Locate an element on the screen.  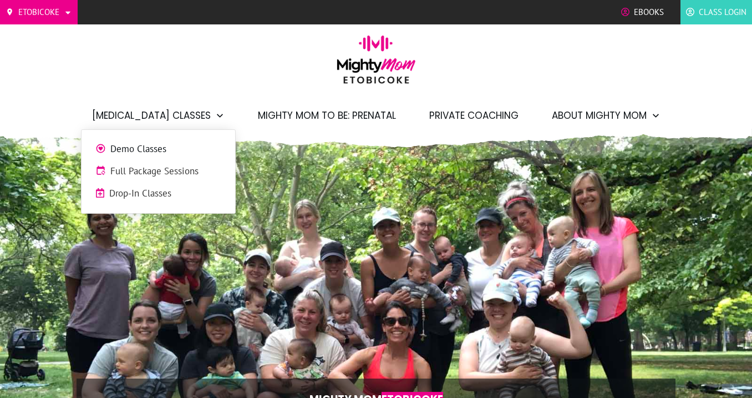
span: Drop-In Classes is located at coordinates (165, 194).